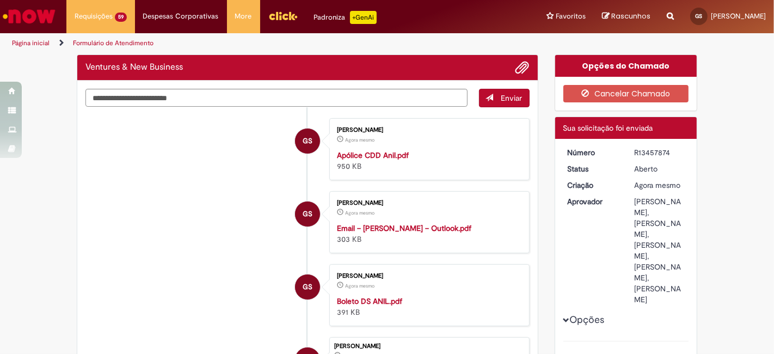  Describe the element at coordinates (121, 17) in the screenshot. I see `span: 59` at that location.